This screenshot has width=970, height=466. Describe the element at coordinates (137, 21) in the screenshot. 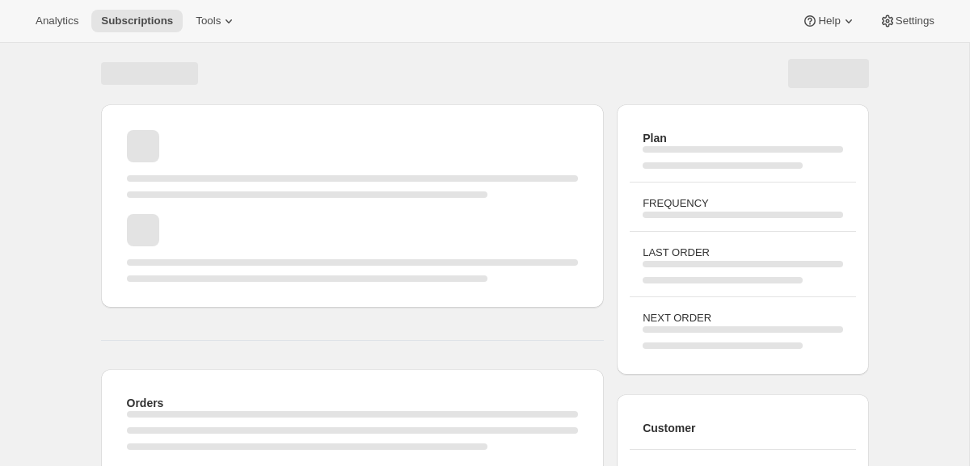

I see `button: Subscriptions` at that location.